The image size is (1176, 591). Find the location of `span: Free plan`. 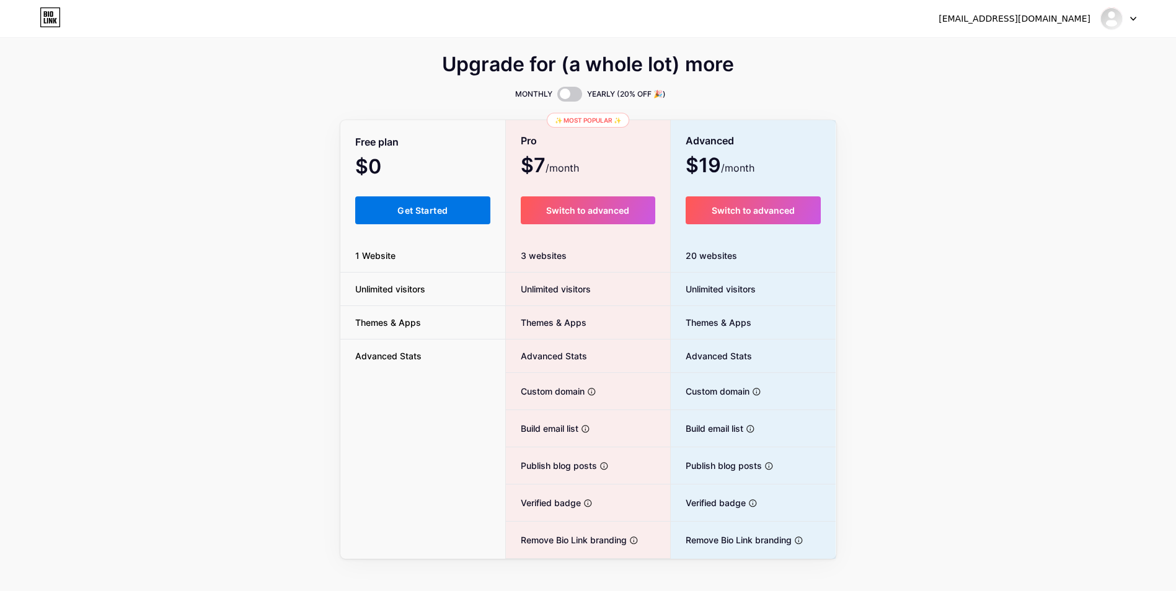

span: Free plan is located at coordinates (377, 142).